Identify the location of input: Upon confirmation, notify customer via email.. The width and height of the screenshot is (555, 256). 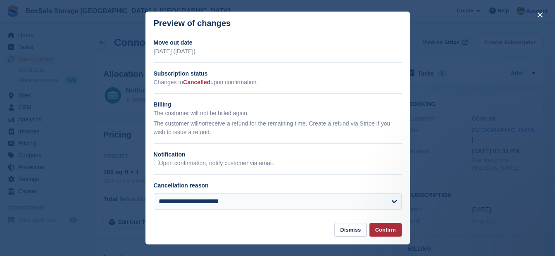
(156, 163).